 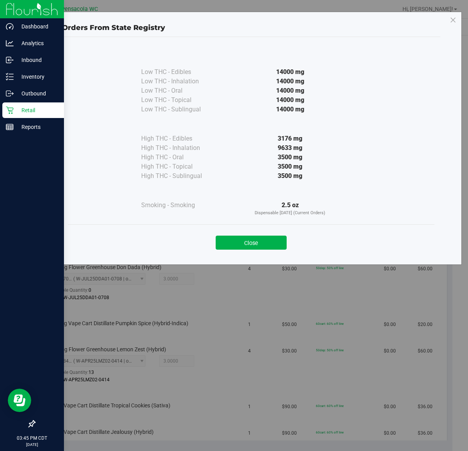 What do you see at coordinates (180, 91) in the screenshot?
I see `div: Low THC - Oral` at bounding box center [180, 91].